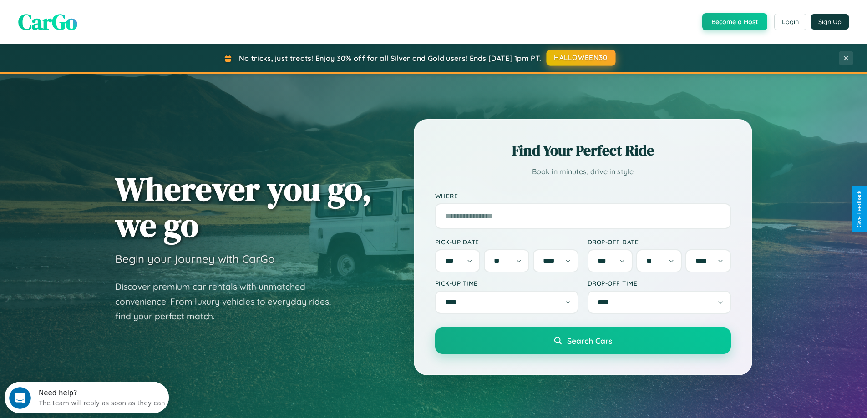  What do you see at coordinates (589, 341) in the screenshot?
I see `span: Search Cars` at bounding box center [589, 341].